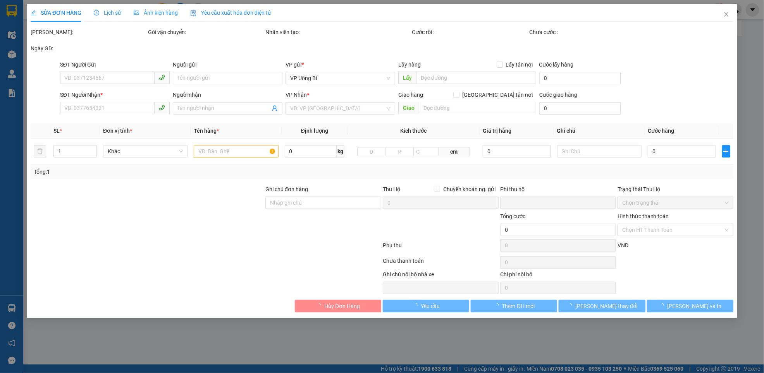 This screenshot has width=764, height=373. Describe the element at coordinates (407, 78) in the screenshot. I see `span: Lấy` at that location.